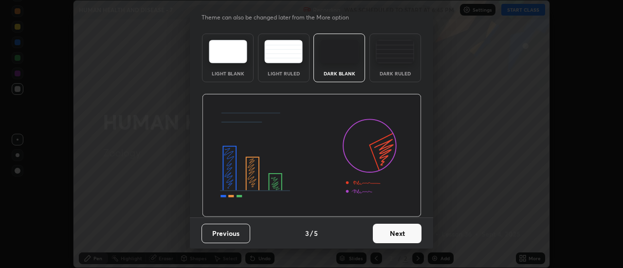  What do you see at coordinates (396, 74) in the screenshot?
I see `div: Dark Ruled` at bounding box center [396, 74].